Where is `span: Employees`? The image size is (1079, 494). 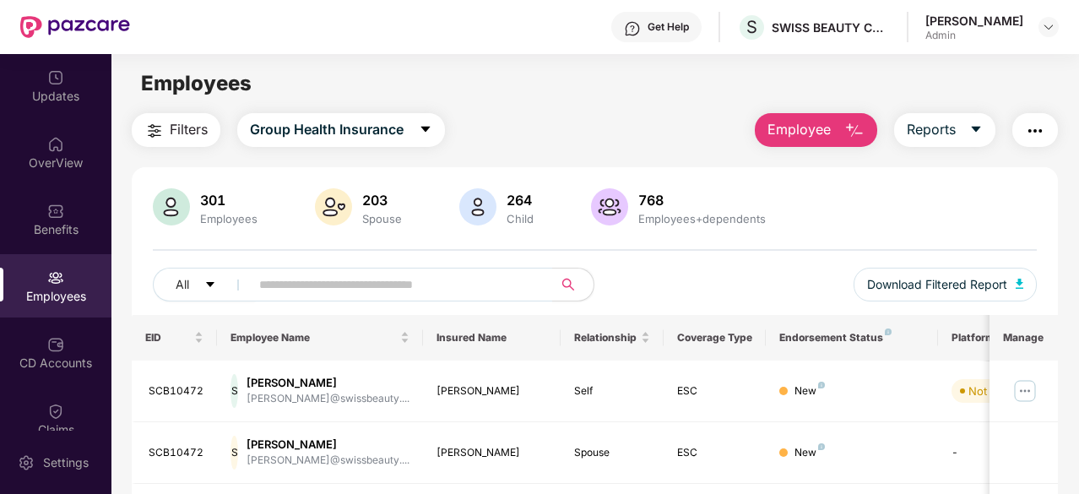
span: Employees is located at coordinates (196, 83).